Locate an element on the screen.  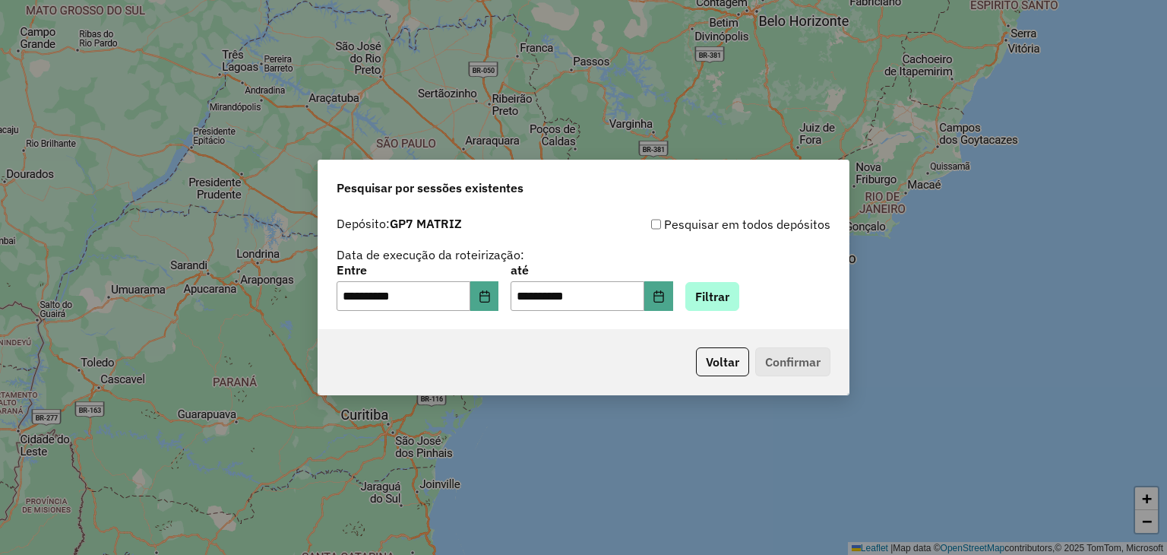
label: até is located at coordinates (591, 270).